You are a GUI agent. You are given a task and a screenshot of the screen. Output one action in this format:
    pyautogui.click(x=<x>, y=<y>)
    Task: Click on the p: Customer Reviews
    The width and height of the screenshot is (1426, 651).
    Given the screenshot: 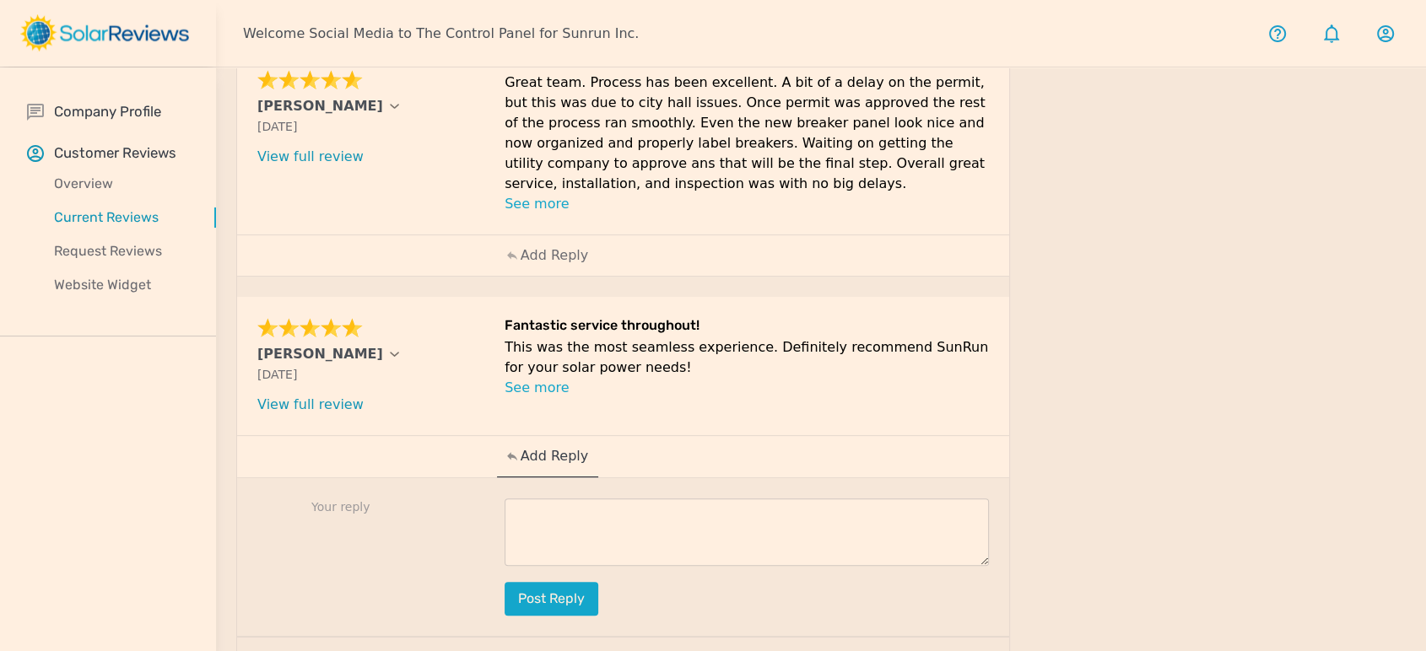 What is the action you would take?
    pyautogui.click(x=115, y=153)
    